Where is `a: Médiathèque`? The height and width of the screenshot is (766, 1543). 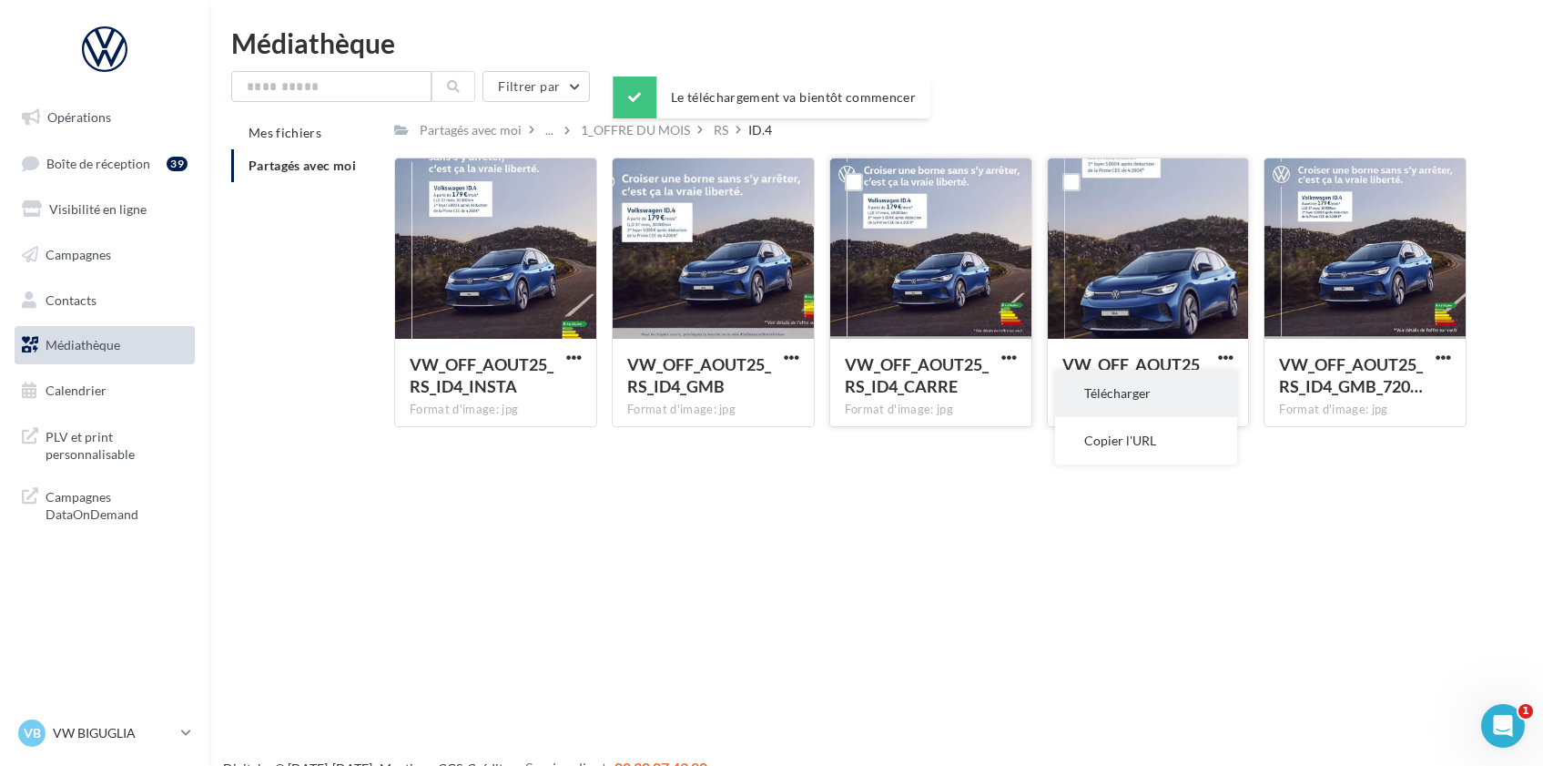
a: Médiathèque is located at coordinates (105, 345).